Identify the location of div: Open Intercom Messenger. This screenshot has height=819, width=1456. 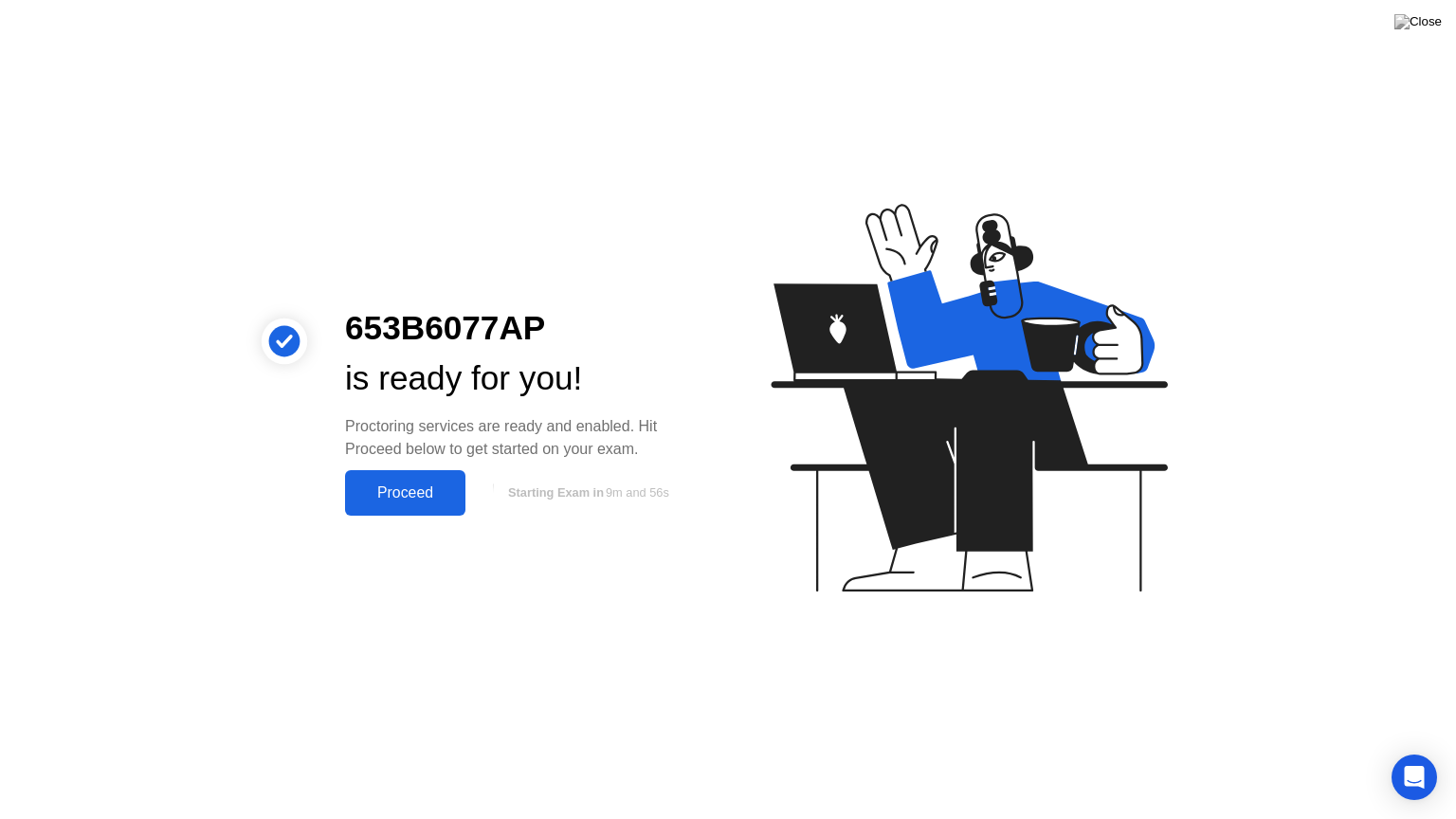
(1414, 777).